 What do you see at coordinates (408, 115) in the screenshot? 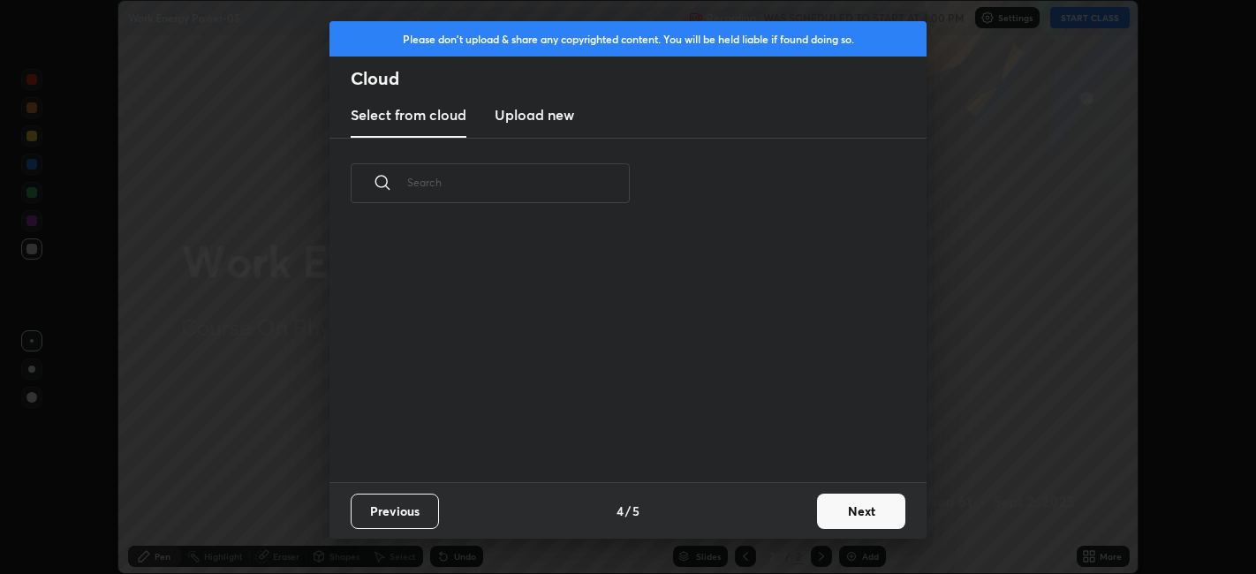
I see `h3: Select from cloud` at bounding box center [408, 115].